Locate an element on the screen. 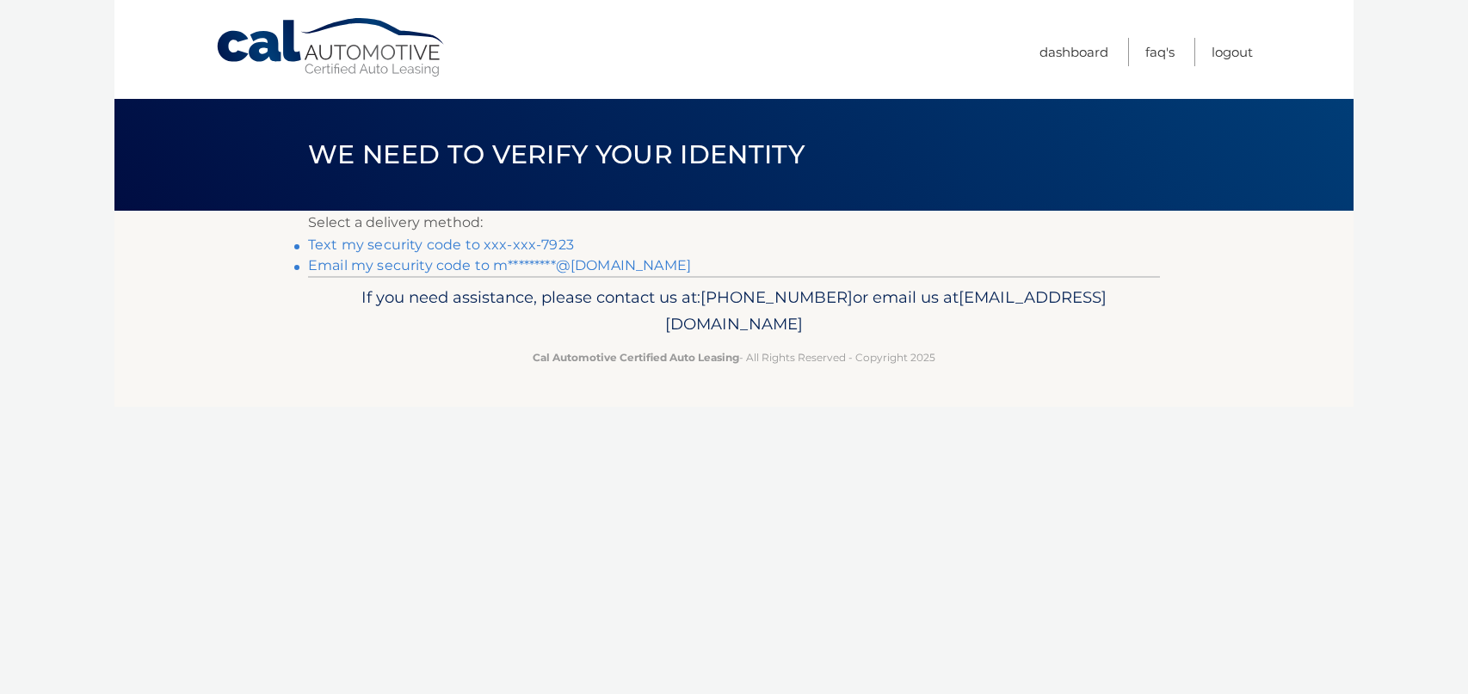 This screenshot has width=1468, height=694. p: Select a delivery method: is located at coordinates (734, 223).